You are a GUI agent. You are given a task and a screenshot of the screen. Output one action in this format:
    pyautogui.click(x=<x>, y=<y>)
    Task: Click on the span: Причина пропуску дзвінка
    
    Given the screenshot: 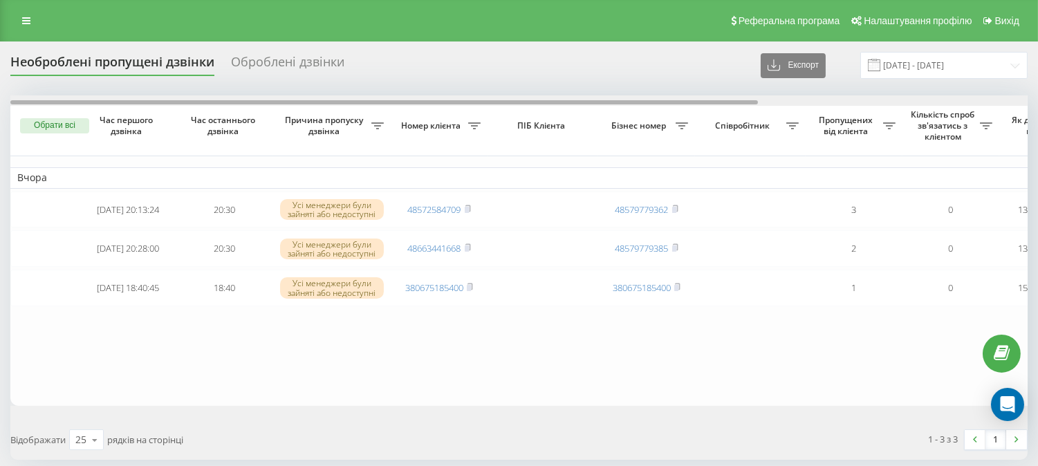 What is the action you would take?
    pyautogui.click(x=326, y=125)
    